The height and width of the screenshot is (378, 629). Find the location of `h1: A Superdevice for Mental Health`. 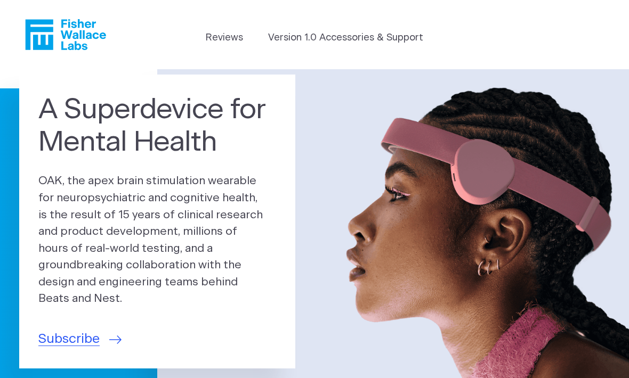

h1: A Superdevice for Mental Health is located at coordinates (157, 126).